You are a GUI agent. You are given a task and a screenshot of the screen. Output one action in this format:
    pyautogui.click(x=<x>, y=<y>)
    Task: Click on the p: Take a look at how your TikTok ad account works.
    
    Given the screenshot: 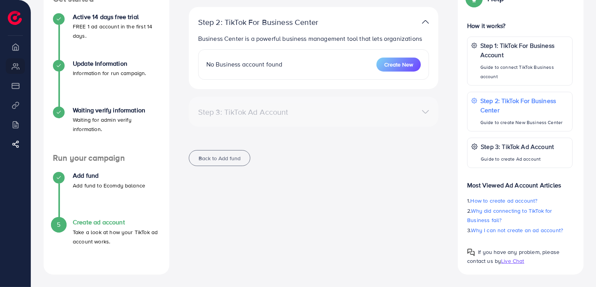 What is the action you would take?
    pyautogui.click(x=116, y=237)
    